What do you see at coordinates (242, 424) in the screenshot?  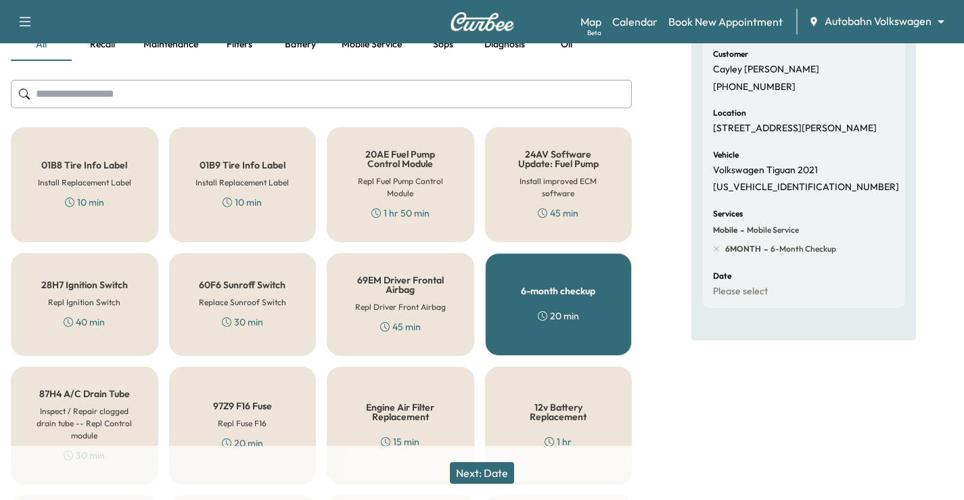 I see `h6: Repl Fuse F16` at bounding box center [242, 424].